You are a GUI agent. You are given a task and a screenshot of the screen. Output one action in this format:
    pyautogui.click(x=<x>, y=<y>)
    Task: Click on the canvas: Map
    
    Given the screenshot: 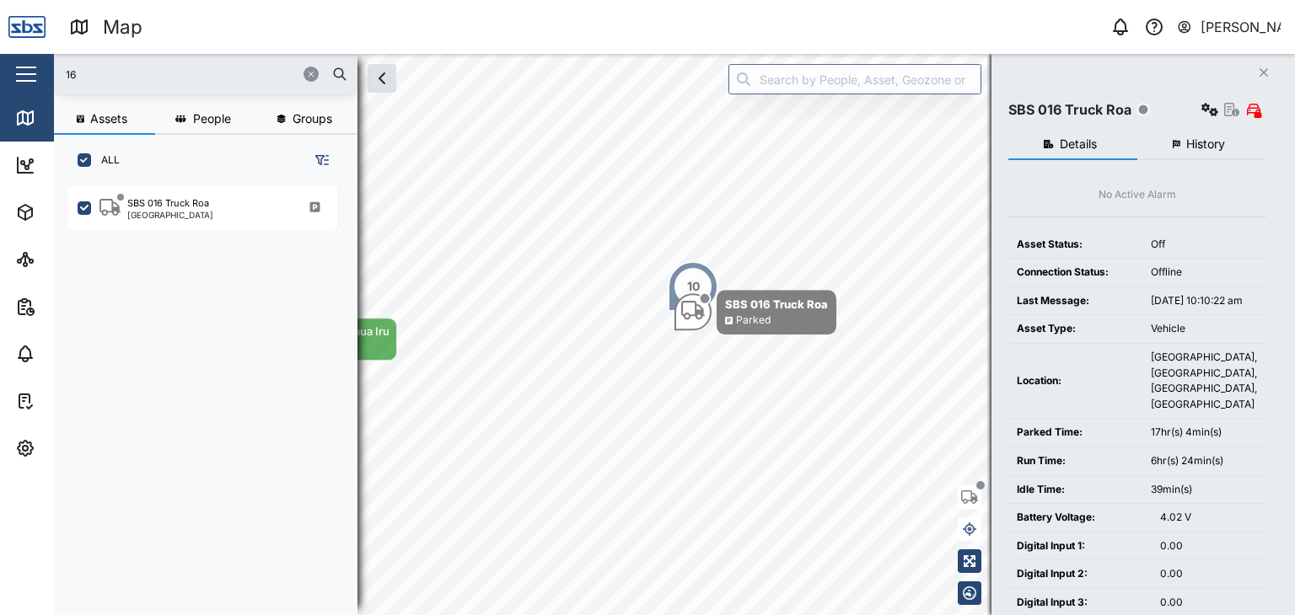 What is the action you would take?
    pyautogui.click(x=674, y=335)
    